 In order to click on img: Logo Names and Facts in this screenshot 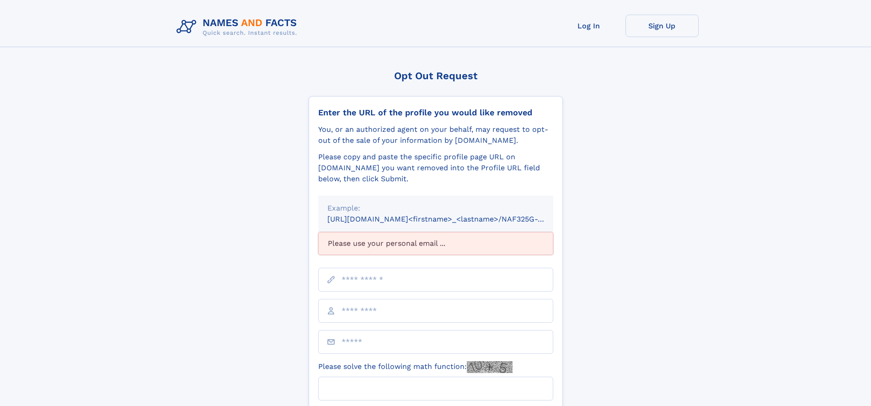, I will do `click(239, 27)`.